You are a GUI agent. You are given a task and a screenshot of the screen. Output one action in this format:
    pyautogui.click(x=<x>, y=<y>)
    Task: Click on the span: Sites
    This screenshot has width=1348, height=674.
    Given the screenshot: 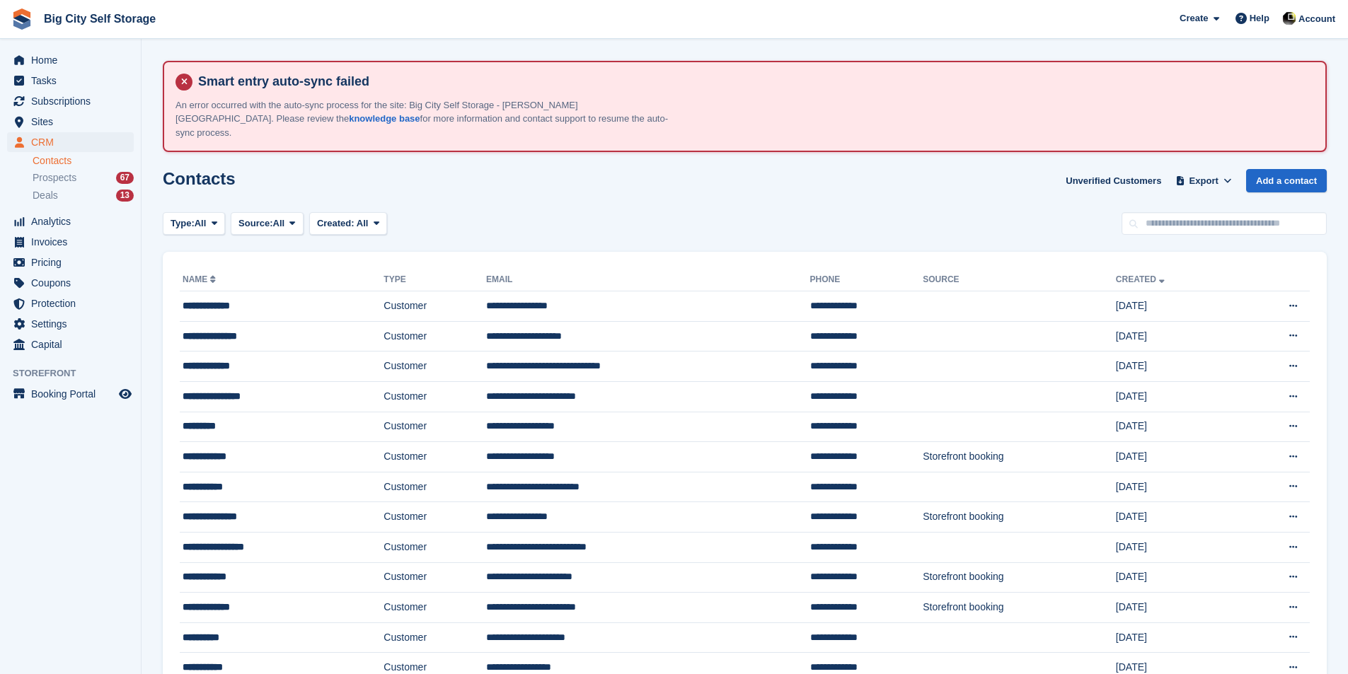 What is the action you would take?
    pyautogui.click(x=74, y=122)
    